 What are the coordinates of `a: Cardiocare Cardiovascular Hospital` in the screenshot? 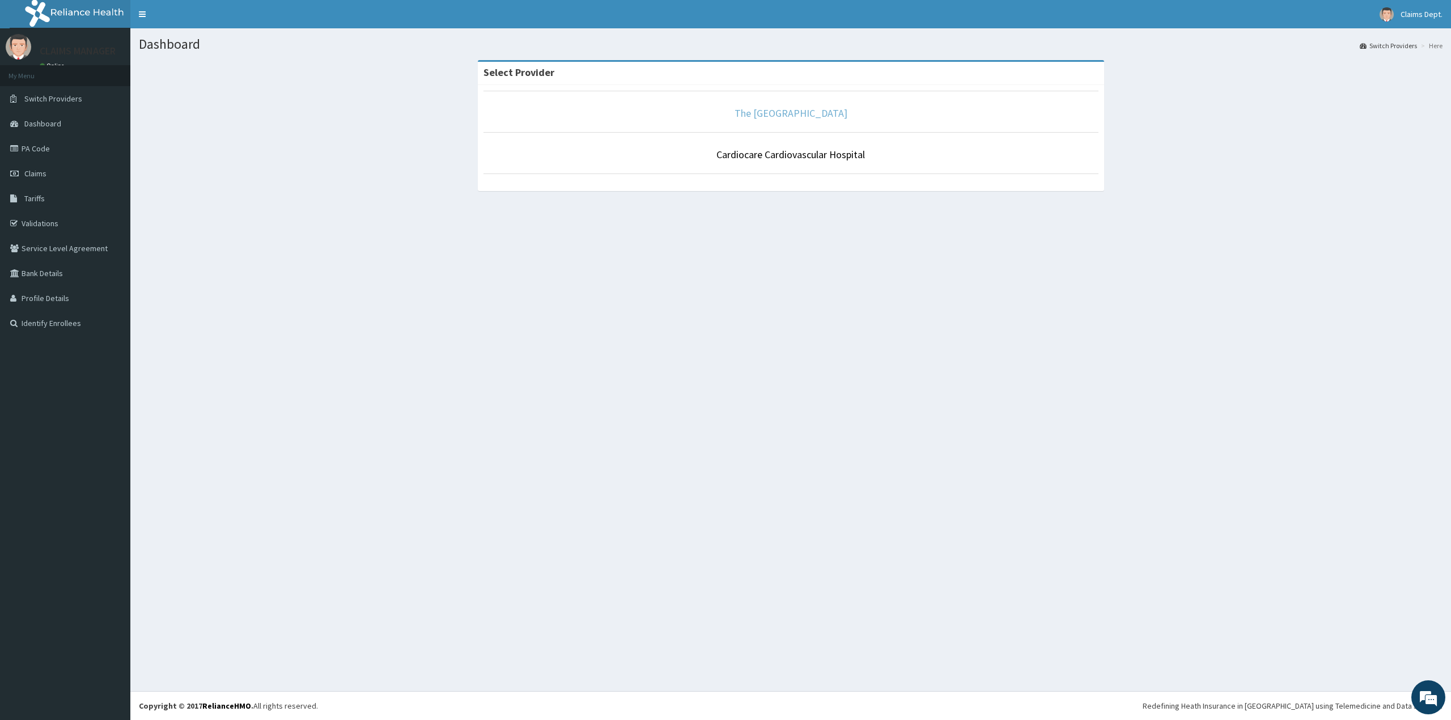 It's located at (791, 154).